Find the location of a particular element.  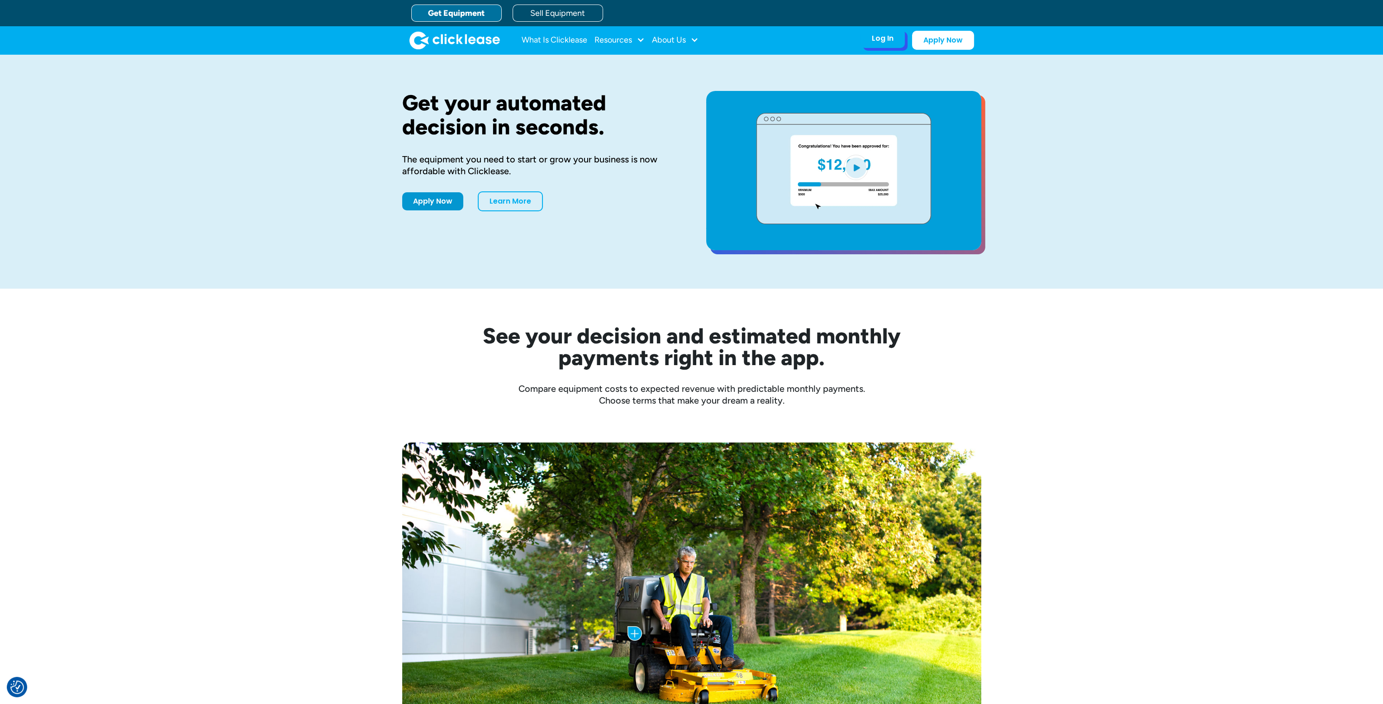

div: Compare equipment costs to expected revenue with predictable monthly payments. Choose terms that ... is located at coordinates (692, 395).